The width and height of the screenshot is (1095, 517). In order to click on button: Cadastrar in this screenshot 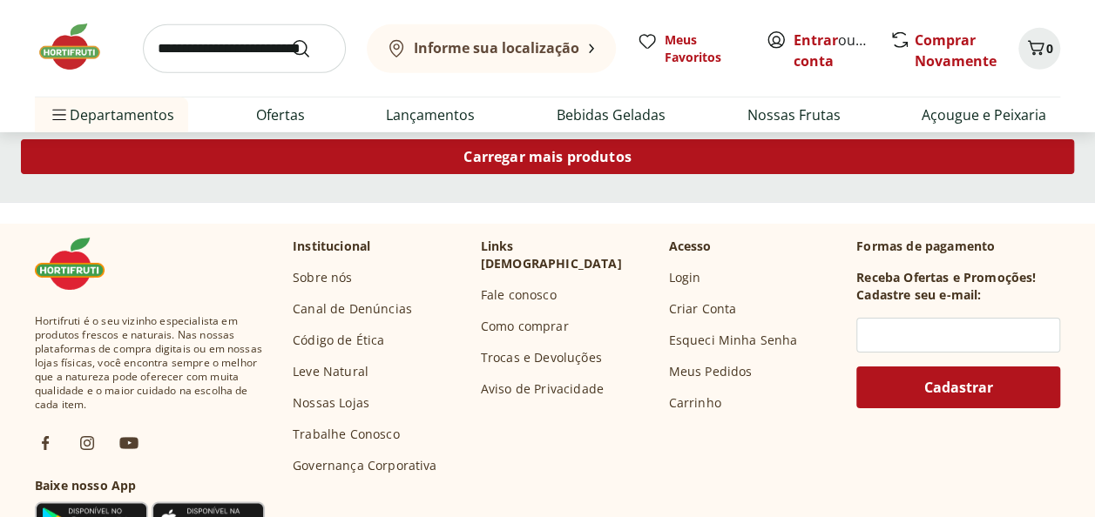, I will do `click(958, 388)`.